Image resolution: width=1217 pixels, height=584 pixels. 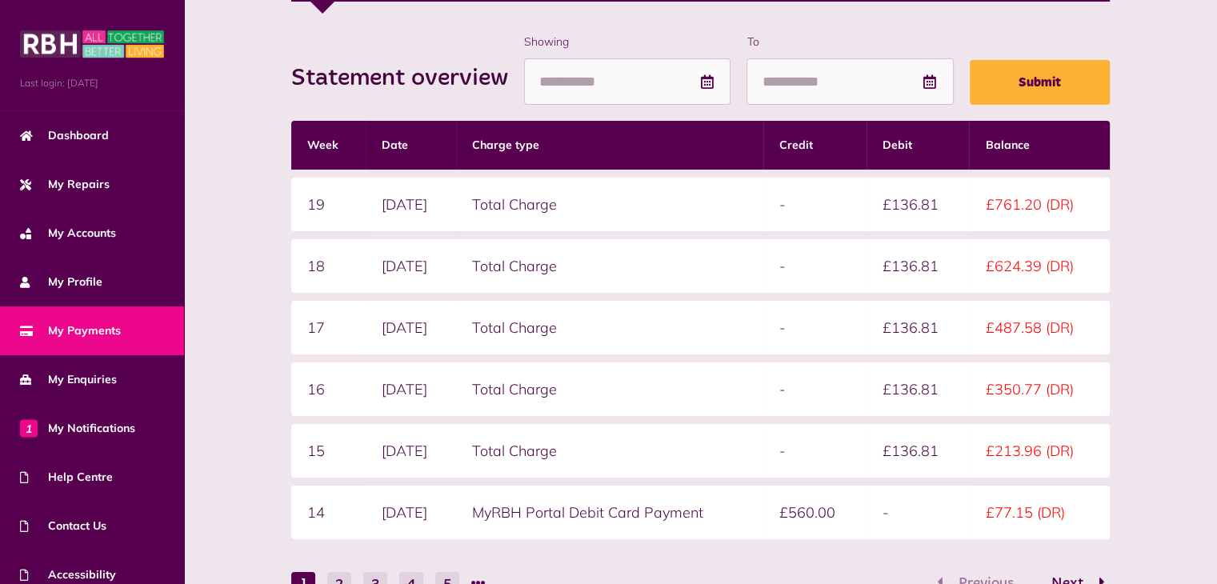 I want to click on span: My Accounts, so click(x=68, y=233).